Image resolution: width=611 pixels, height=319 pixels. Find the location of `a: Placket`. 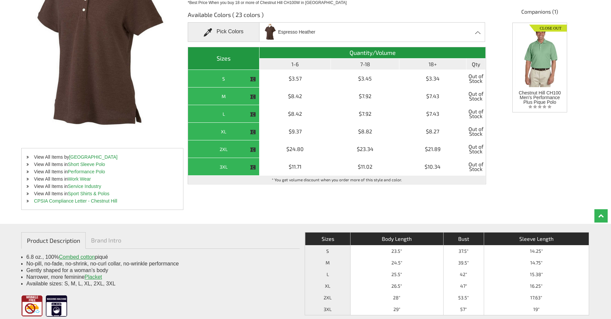

a: Placket is located at coordinates (93, 277).